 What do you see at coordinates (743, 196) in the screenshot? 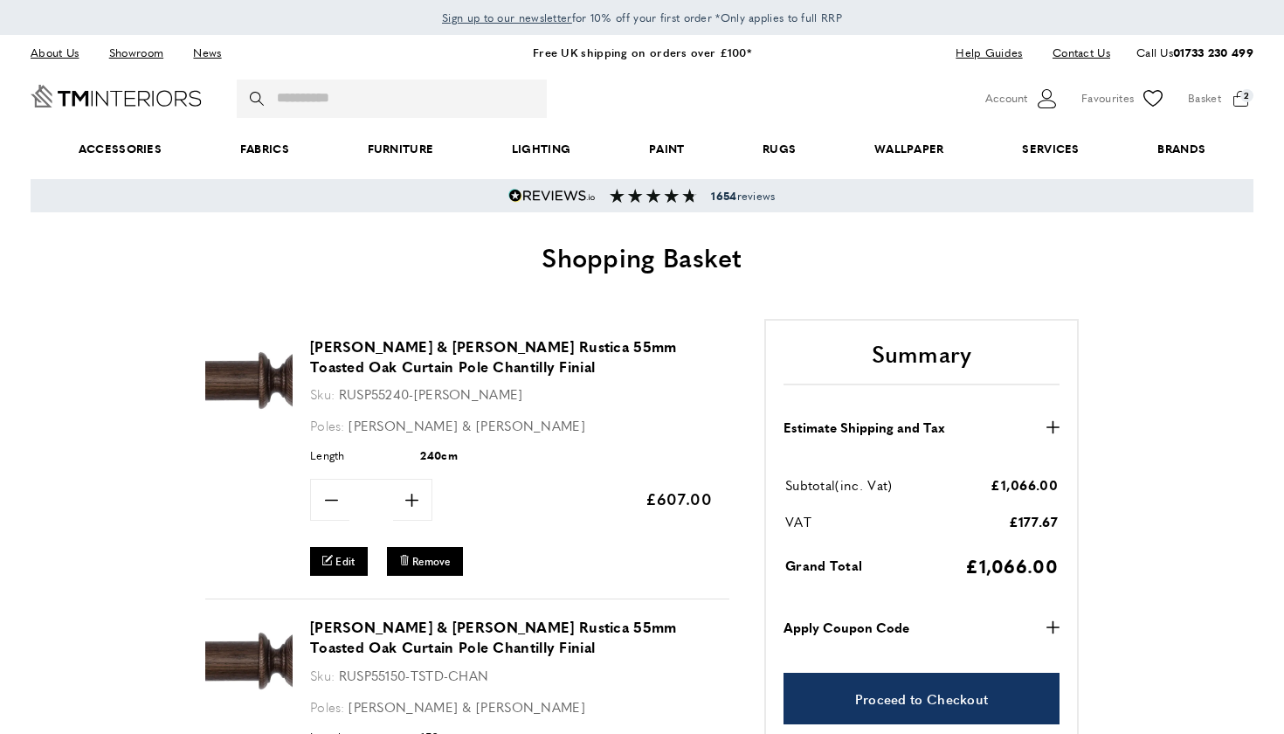
I see `span: reviews` at bounding box center [743, 196].